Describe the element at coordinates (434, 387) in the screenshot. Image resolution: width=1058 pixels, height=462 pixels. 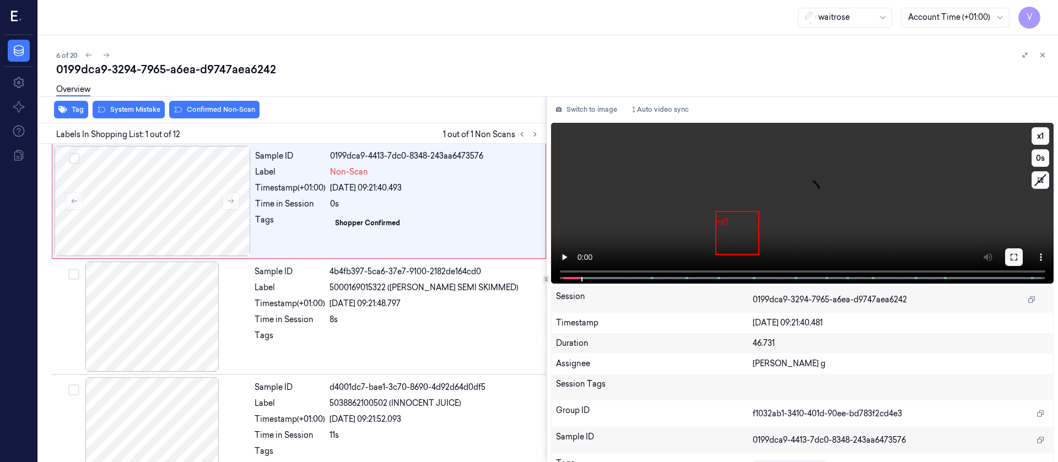
I see `div: d4001dc7-bae1-3c70-8690-4d92d64d0df5` at that location.